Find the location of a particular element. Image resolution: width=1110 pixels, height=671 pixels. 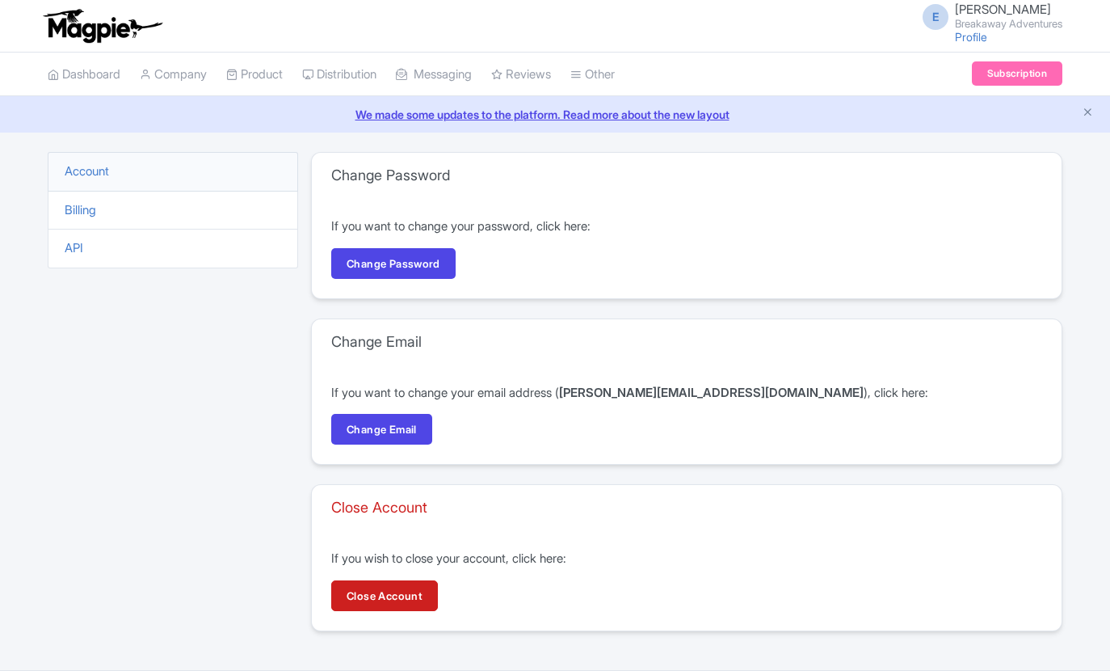

a: We made some updates to the platform. Read more about the new layout is located at coordinates (555, 114).